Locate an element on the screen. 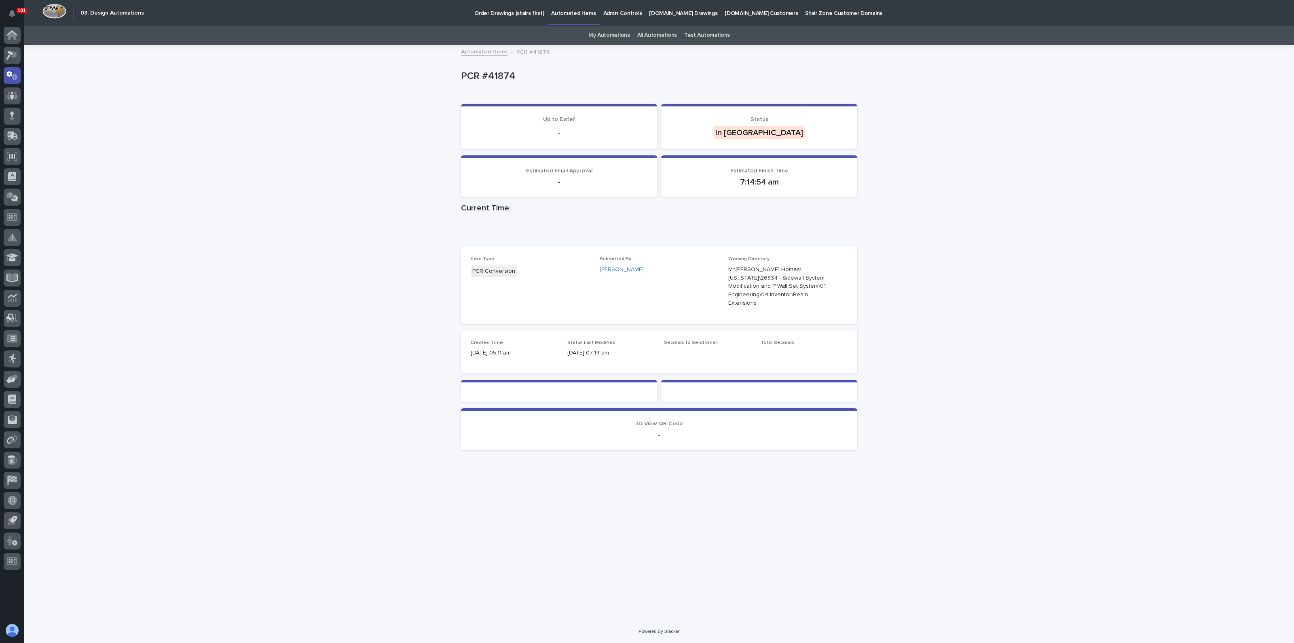  span: Estimated Email Approval is located at coordinates (559, 171).